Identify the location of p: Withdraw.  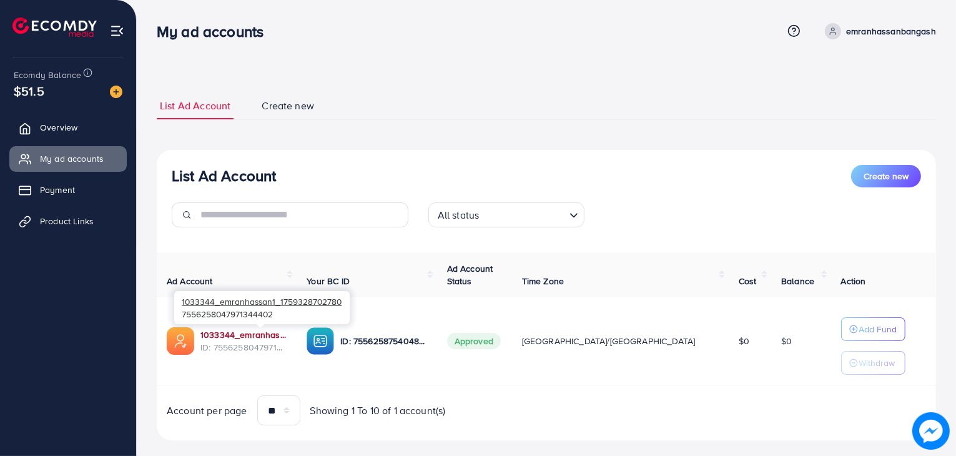
(878, 363).